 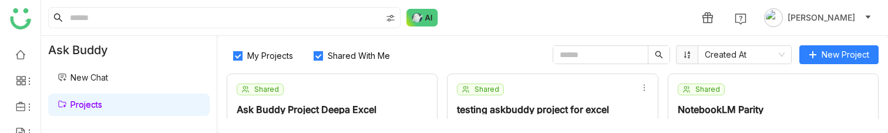 What do you see at coordinates (740, 19) in the screenshot?
I see `img: help.svg` at bounding box center [740, 19].